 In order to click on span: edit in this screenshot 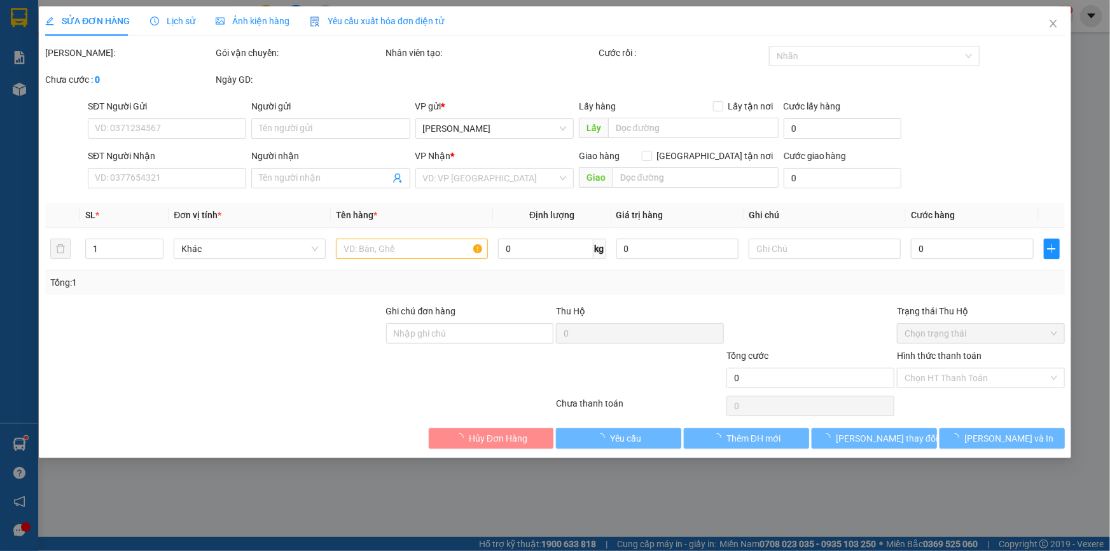, I will do `click(50, 21)`.